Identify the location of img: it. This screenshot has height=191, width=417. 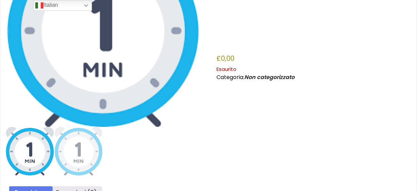
(39, 5).